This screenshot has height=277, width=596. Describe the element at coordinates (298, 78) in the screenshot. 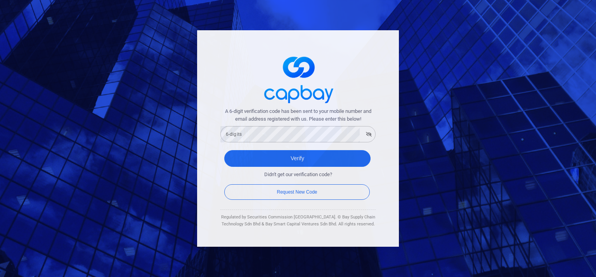

I see `img: logo` at that location.